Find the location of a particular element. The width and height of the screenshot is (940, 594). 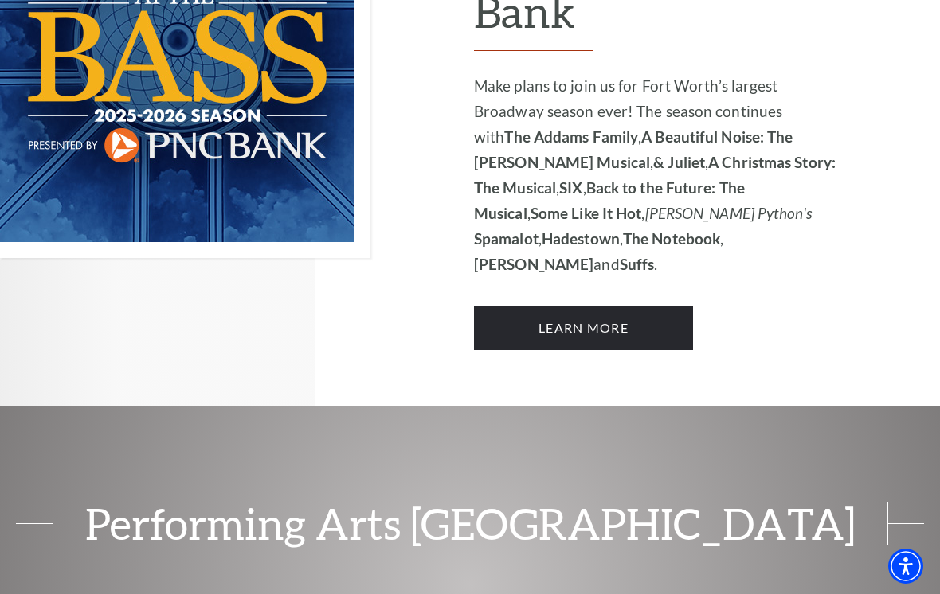

strong: The Notebook is located at coordinates (672, 238).